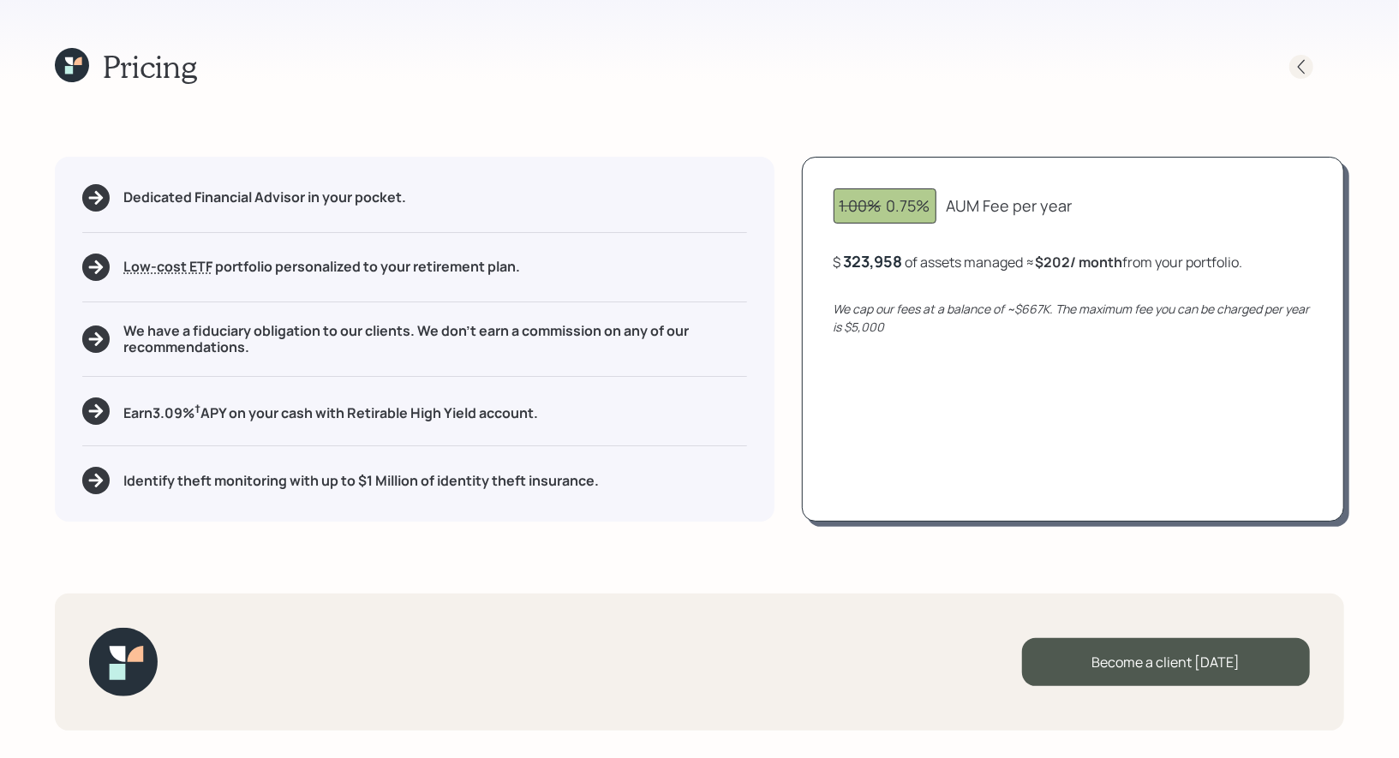  I want to click on span: Low-cost ETF, so click(168, 266).